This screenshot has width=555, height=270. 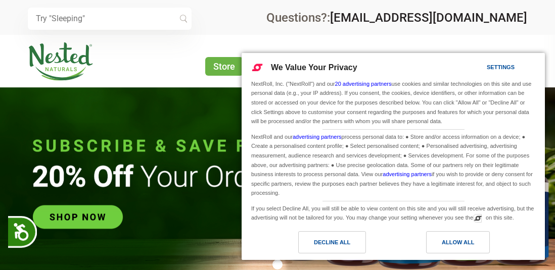 I want to click on img: Nested Naturals, so click(x=61, y=62).